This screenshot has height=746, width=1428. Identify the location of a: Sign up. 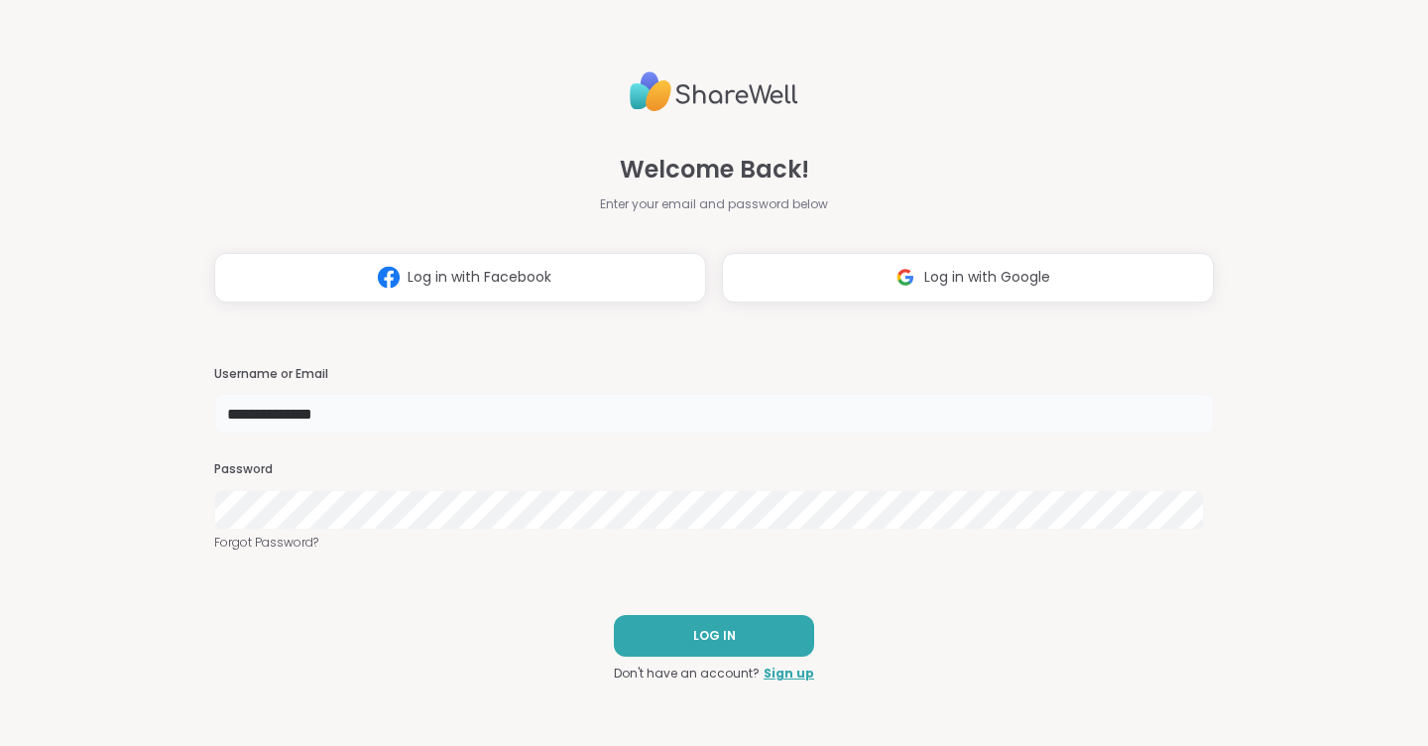
(788, 673).